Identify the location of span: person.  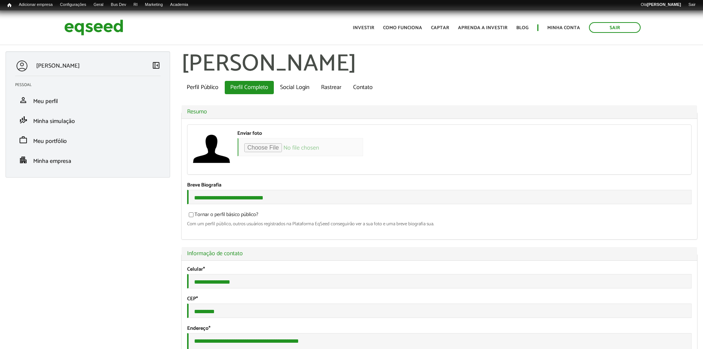
(23, 100).